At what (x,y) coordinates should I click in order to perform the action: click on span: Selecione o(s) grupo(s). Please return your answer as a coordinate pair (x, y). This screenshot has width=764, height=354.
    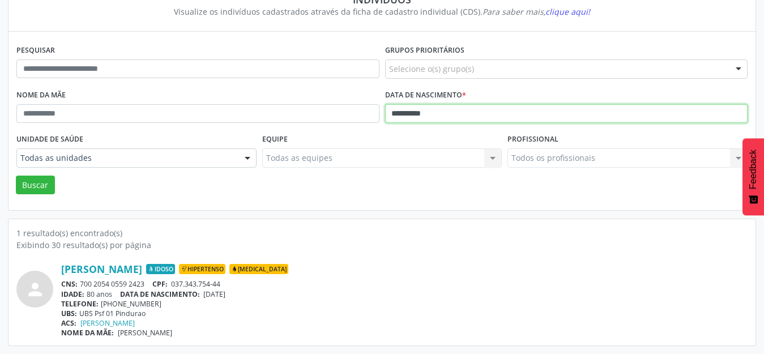
    Looking at the image, I should click on (431, 69).